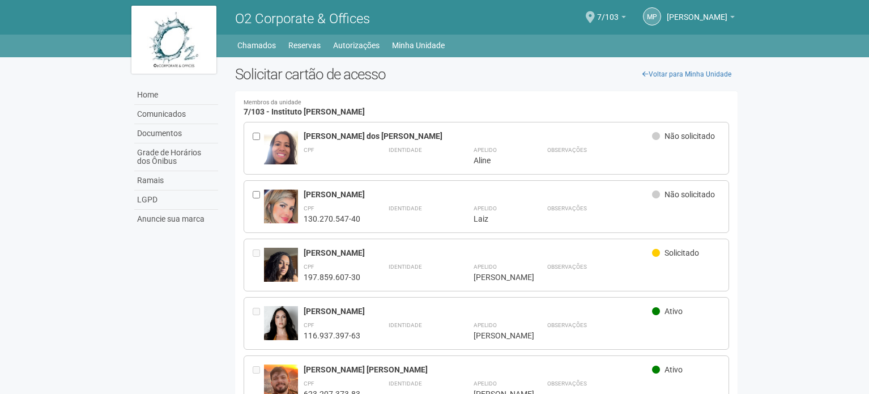  I want to click on a: Reservas, so click(304, 45).